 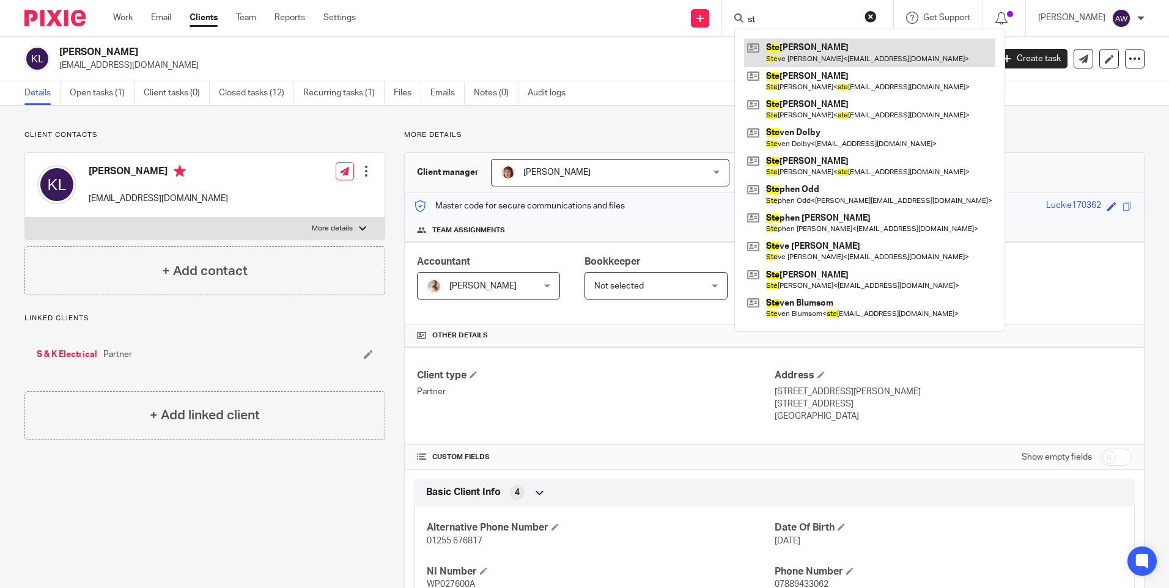 What do you see at coordinates (1032, 59) in the screenshot?
I see `a: Create task` at bounding box center [1032, 59].